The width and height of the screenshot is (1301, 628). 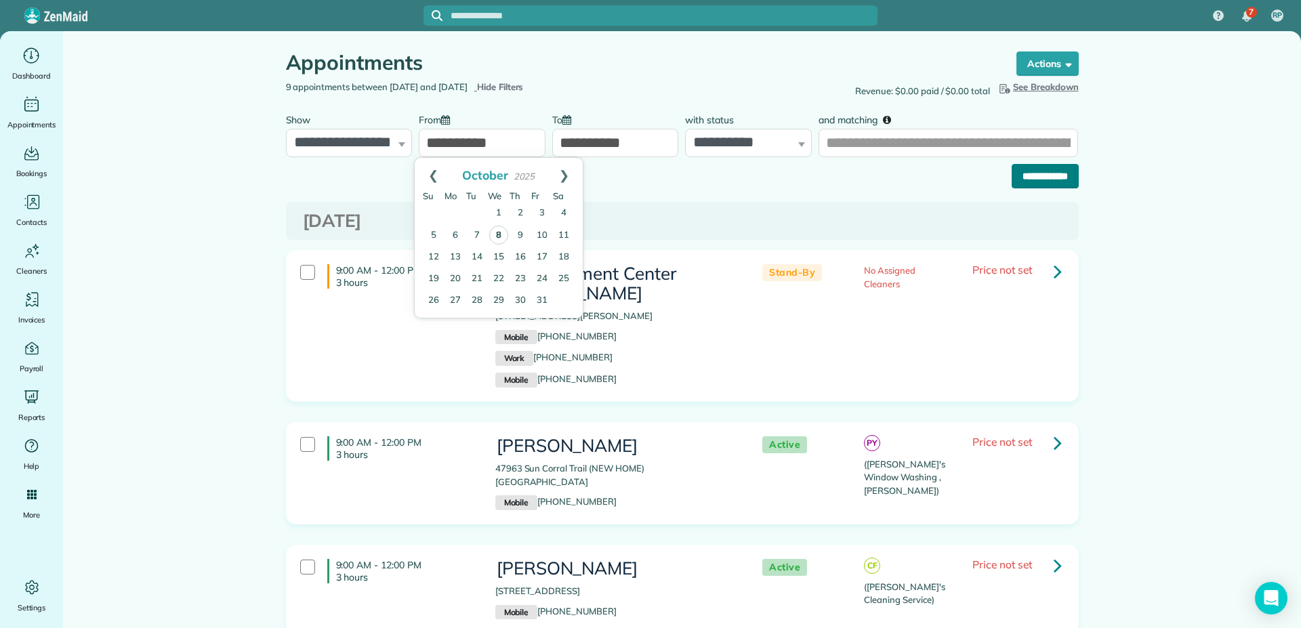 I want to click on a: 30, so click(x=520, y=301).